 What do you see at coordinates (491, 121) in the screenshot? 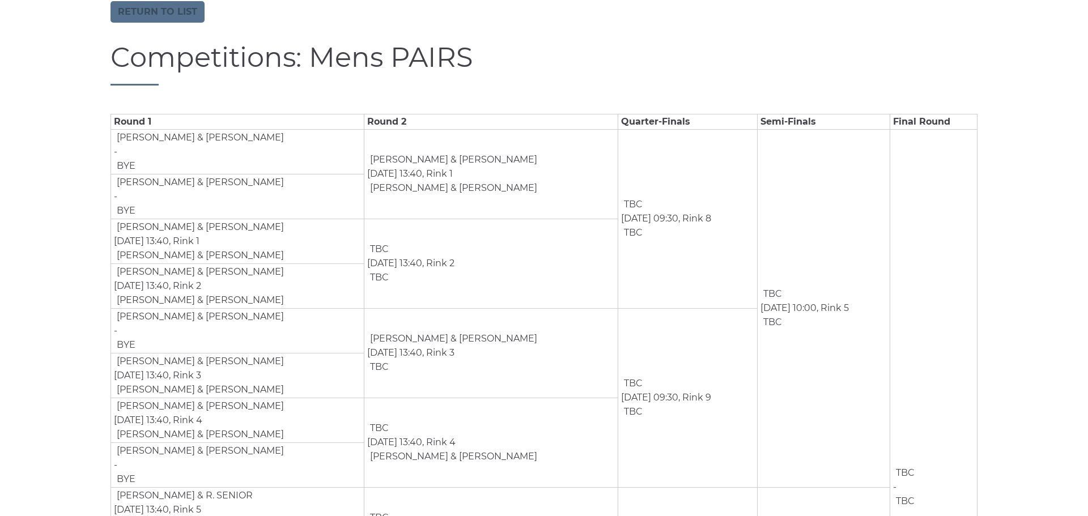
I see `td: Round 2` at bounding box center [491, 121].